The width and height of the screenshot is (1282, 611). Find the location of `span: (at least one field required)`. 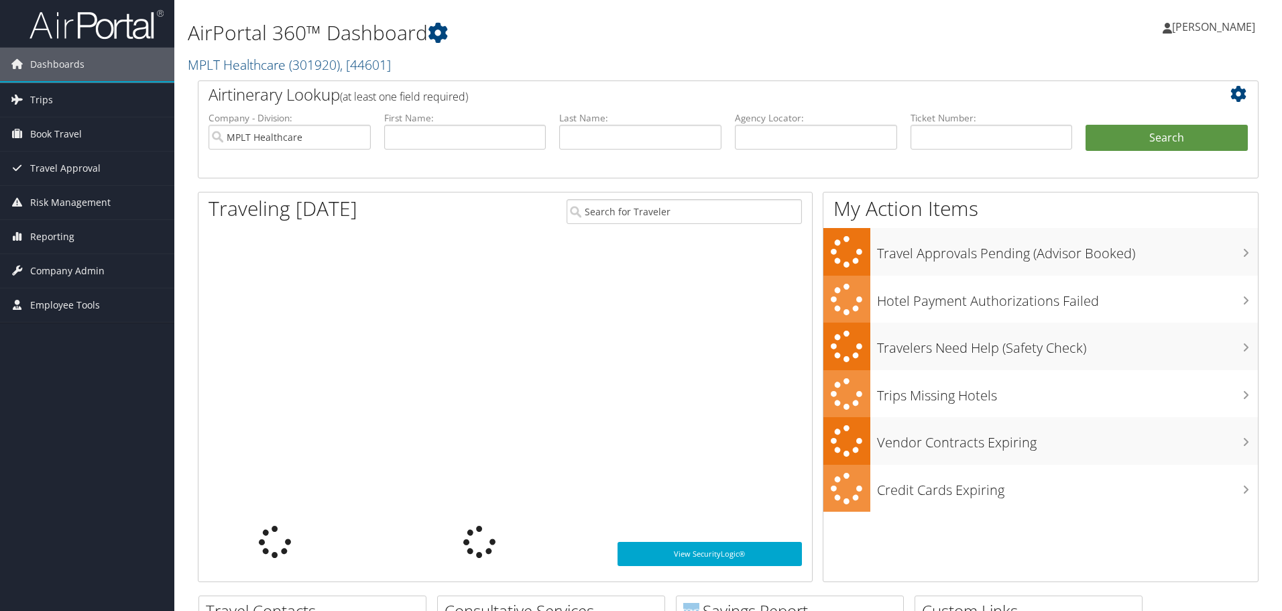

span: (at least one field required) is located at coordinates (404, 97).